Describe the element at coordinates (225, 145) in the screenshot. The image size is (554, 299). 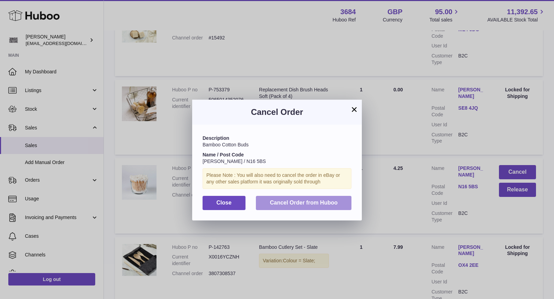
I see `span: Bamboo Cotton Buds` at that location.